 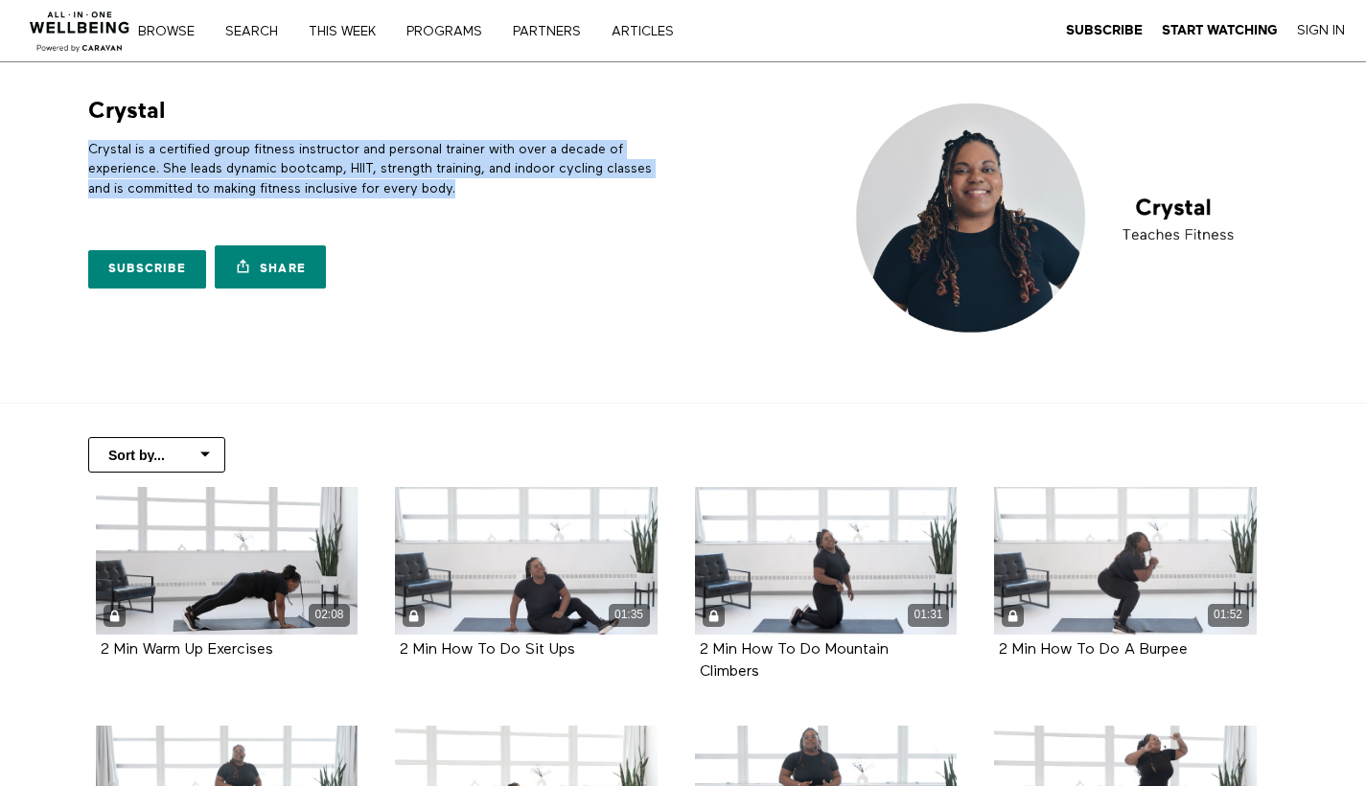 What do you see at coordinates (1093, 649) in the screenshot?
I see `a: 2 Min How To Do A Burpee` at bounding box center [1093, 649].